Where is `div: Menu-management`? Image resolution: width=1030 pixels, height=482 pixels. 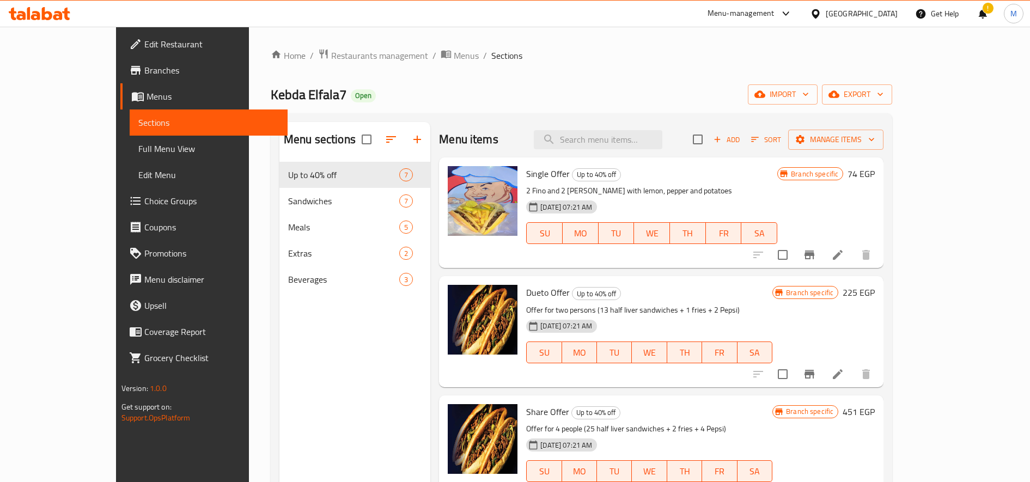
div: Menu-management is located at coordinates (741, 14).